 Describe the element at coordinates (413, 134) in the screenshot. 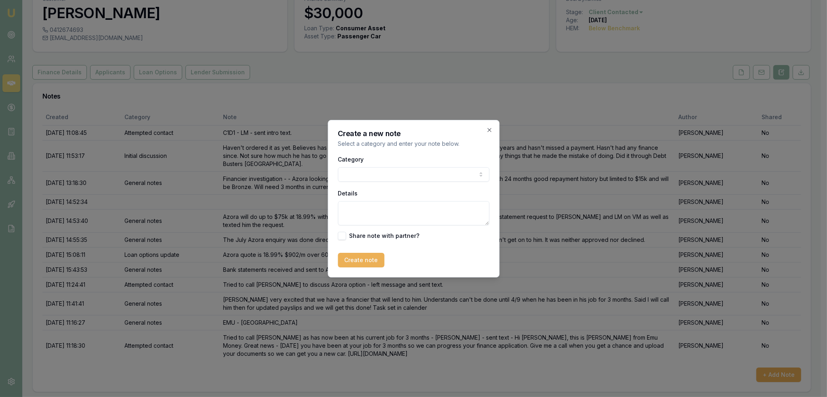

I see `h2: Create a new note` at that location.